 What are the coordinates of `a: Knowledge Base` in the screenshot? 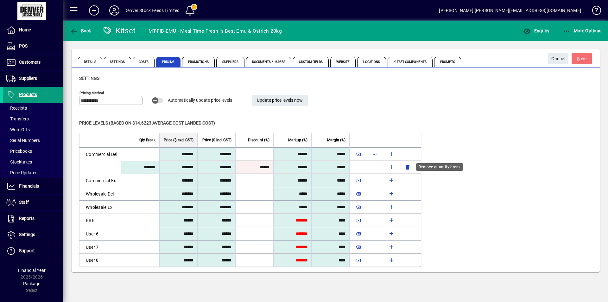 It's located at (593, 11).